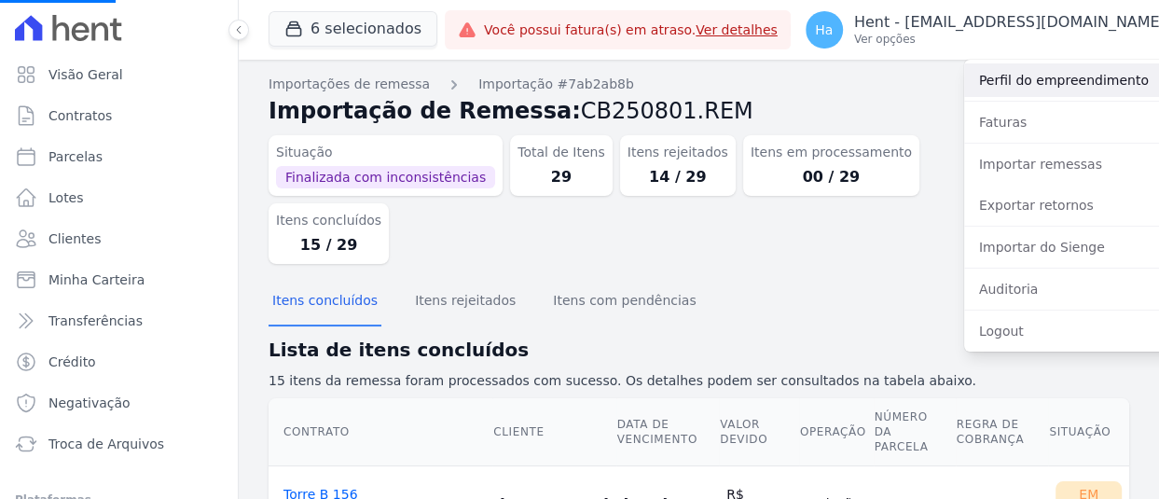  What do you see at coordinates (698, 84) in the screenshot?
I see `nav: Breadcrumb` at bounding box center [698, 84].